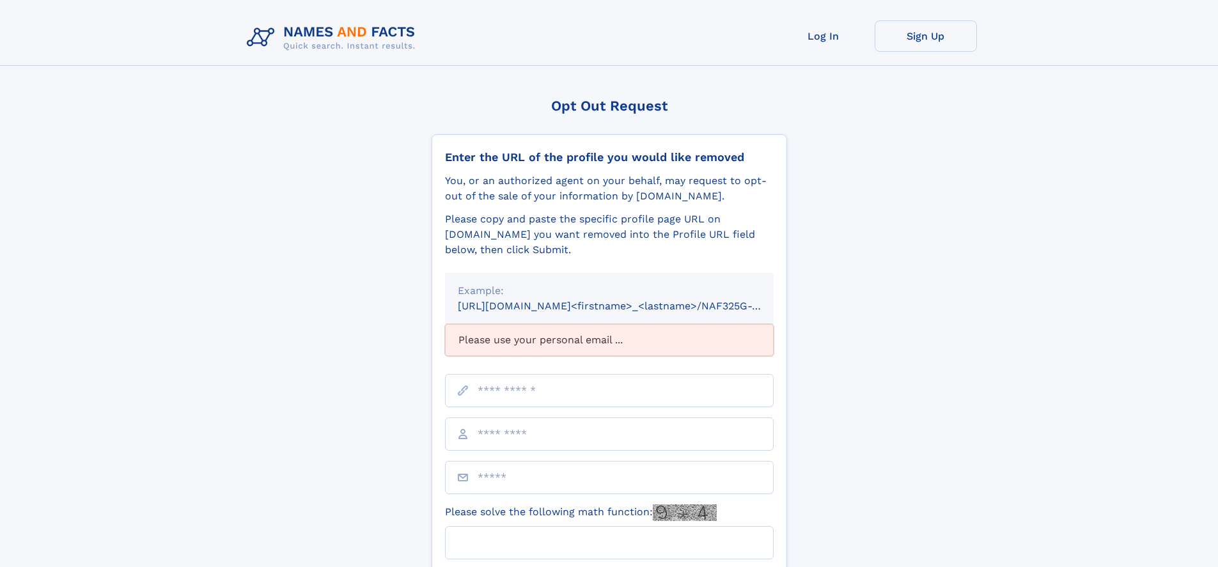 Image resolution: width=1218 pixels, height=567 pixels. Describe the element at coordinates (823, 36) in the screenshot. I see `a: Log In` at that location.